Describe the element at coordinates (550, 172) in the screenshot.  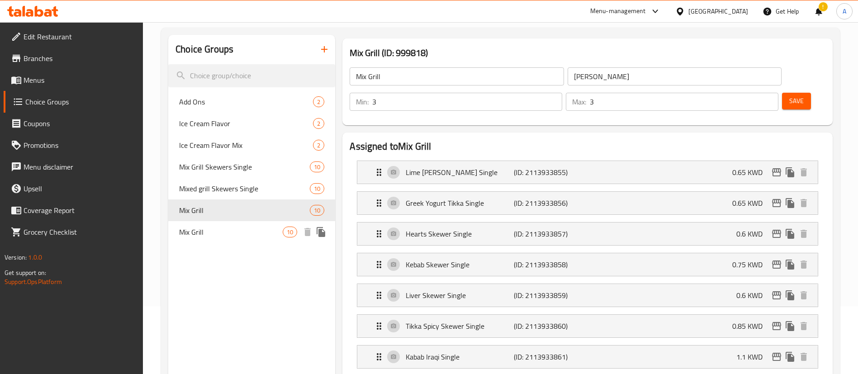
I see `p: (ID: 2113933855)` at that location.